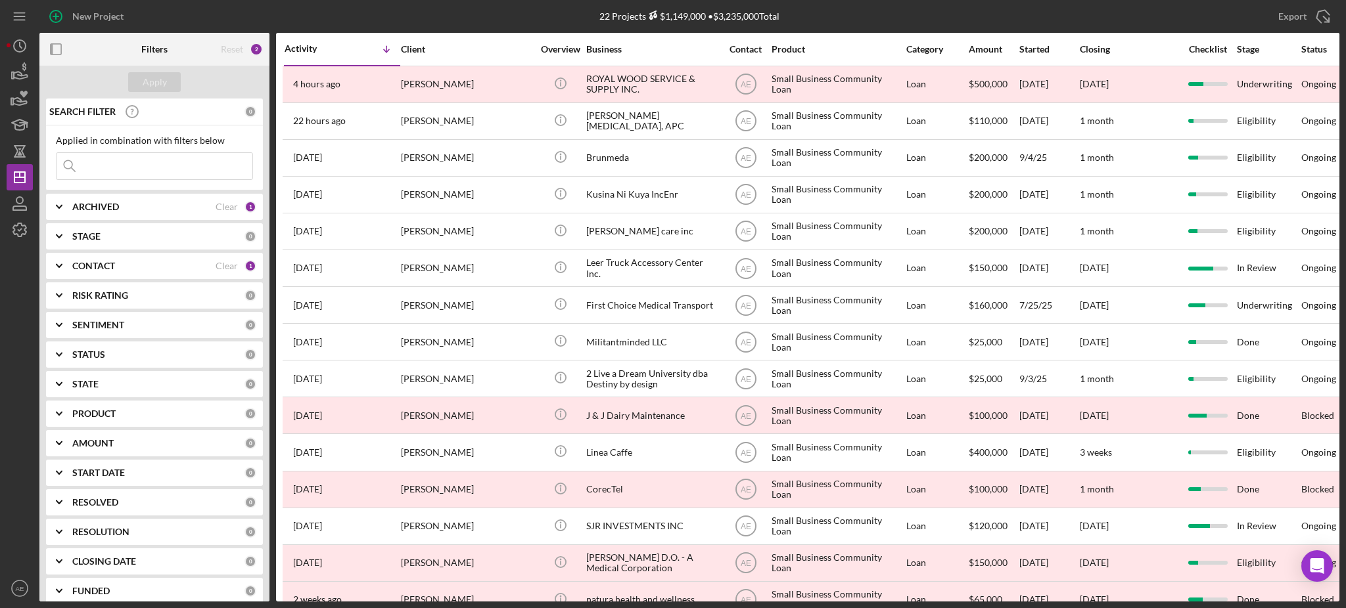 The width and height of the screenshot is (1346, 608). I want to click on div: New Project, so click(98, 16).